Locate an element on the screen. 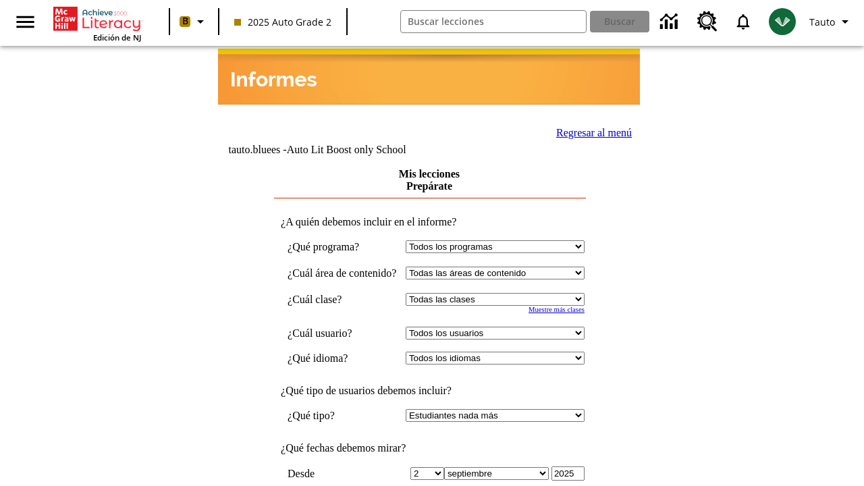 The image size is (864, 486). img: header is located at coordinates (428, 76).